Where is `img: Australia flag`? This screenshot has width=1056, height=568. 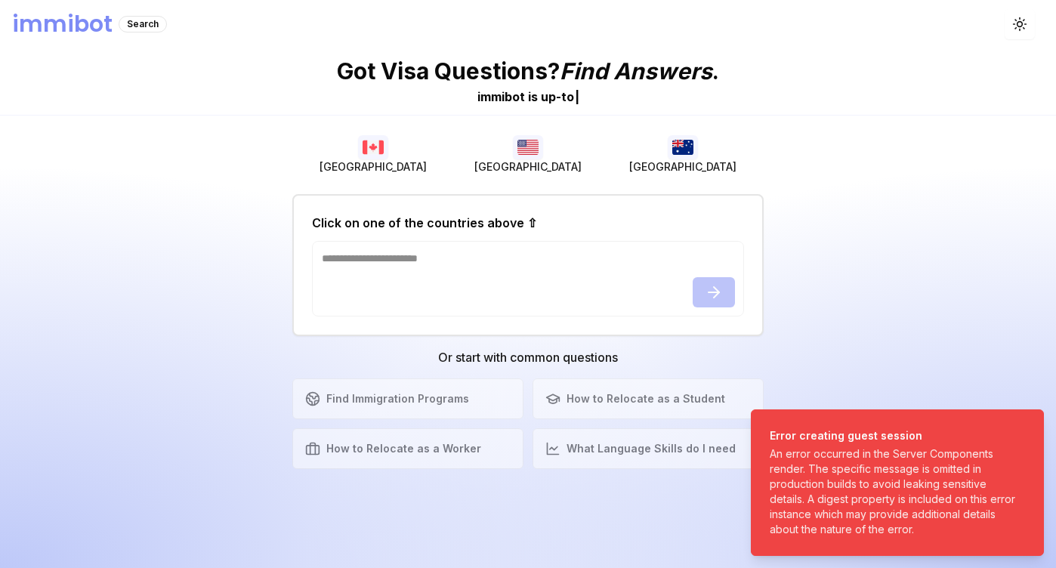 img: Australia flag is located at coordinates (683, 147).